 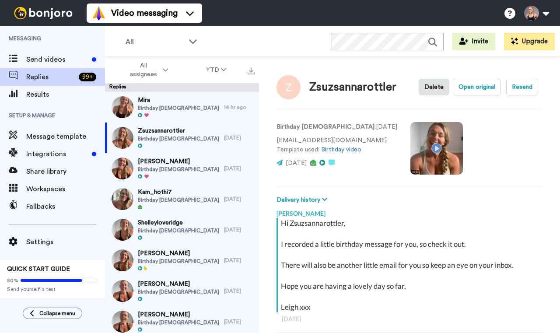 I want to click on span: Results, so click(x=66, y=95).